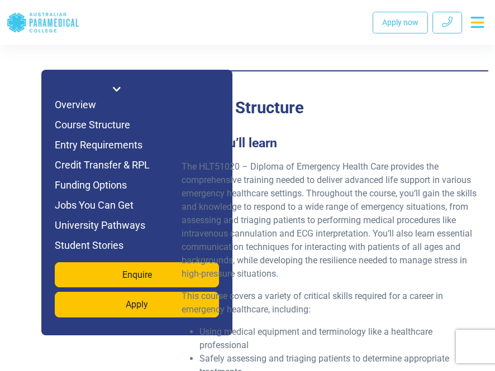 The width and height of the screenshot is (495, 371). What do you see at coordinates (329, 144) in the screenshot?
I see `h3: What you’ll learn` at bounding box center [329, 144].